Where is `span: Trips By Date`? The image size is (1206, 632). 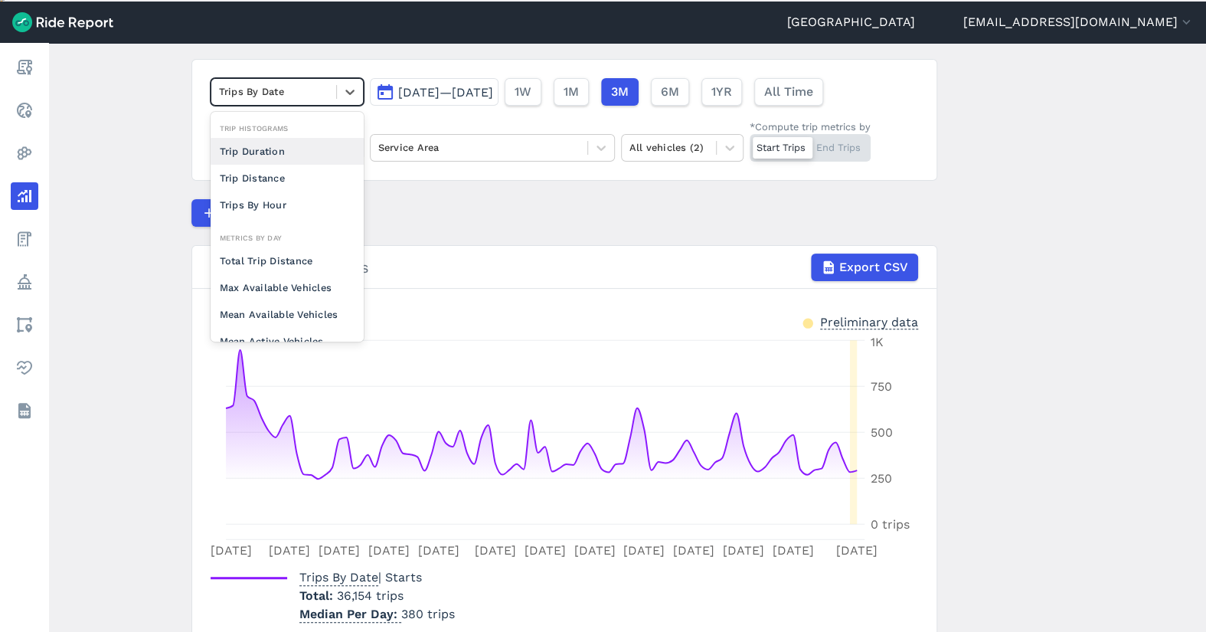 span: Trips By Date is located at coordinates (339, 575).